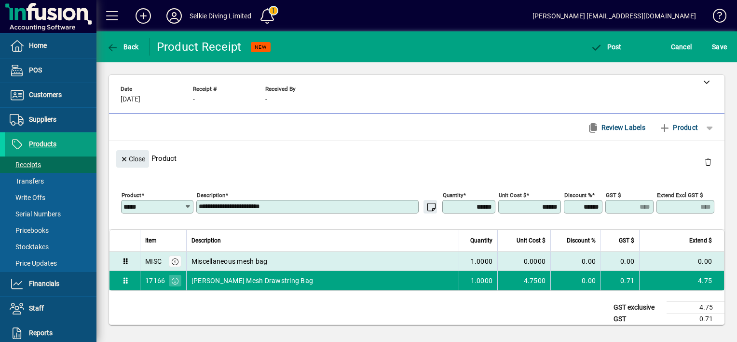 The image size is (737, 342). Describe the element at coordinates (41, 332) in the screenshot. I see `span: Reports` at that location.